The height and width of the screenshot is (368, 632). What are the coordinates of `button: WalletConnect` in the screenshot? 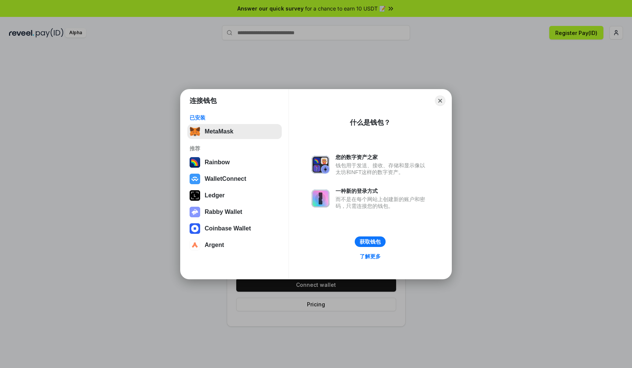 It's located at (234, 179).